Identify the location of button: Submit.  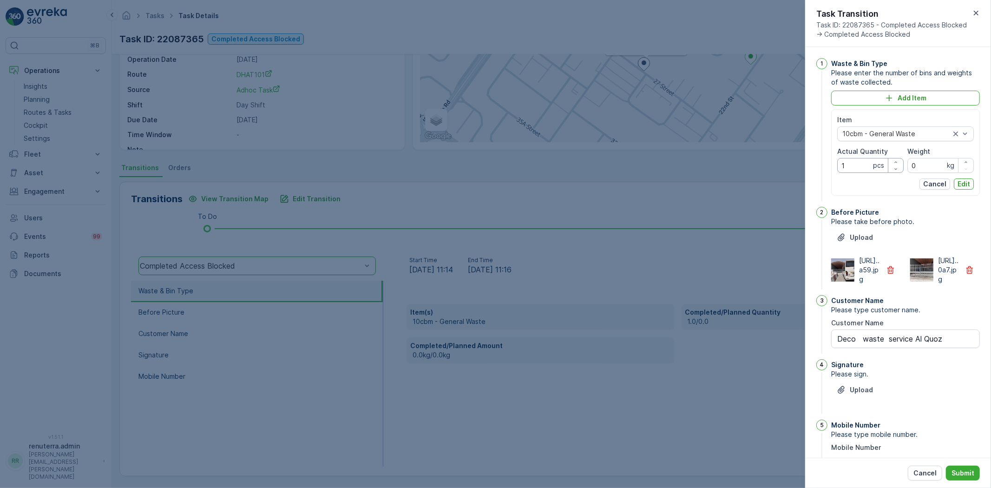
(962, 473).